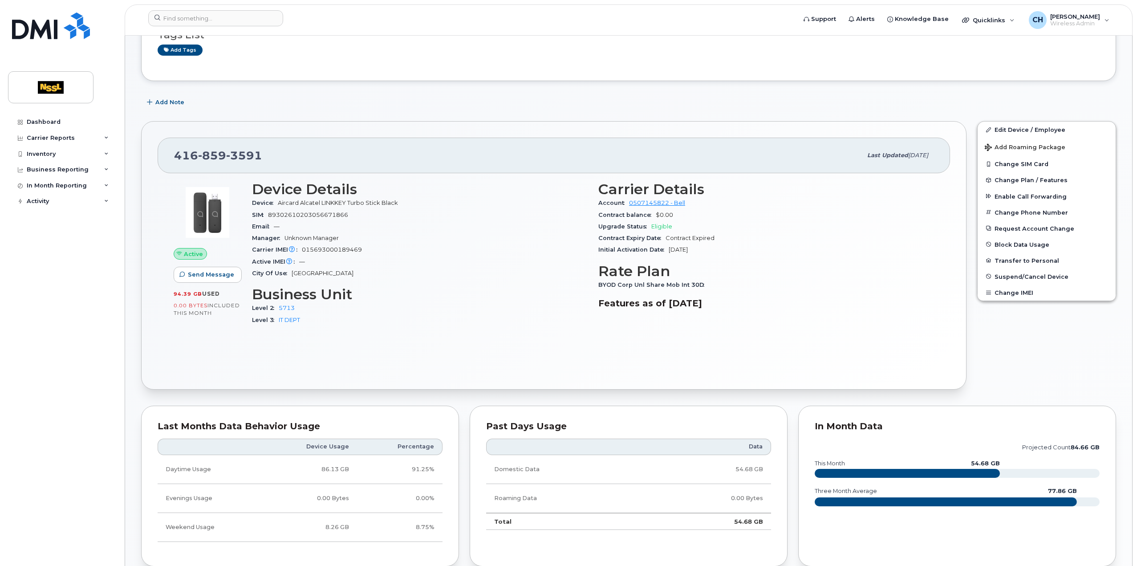 This screenshot has height=566, width=1137. Describe the element at coordinates (1047, 244) in the screenshot. I see `button: Block Data Usage` at that location.